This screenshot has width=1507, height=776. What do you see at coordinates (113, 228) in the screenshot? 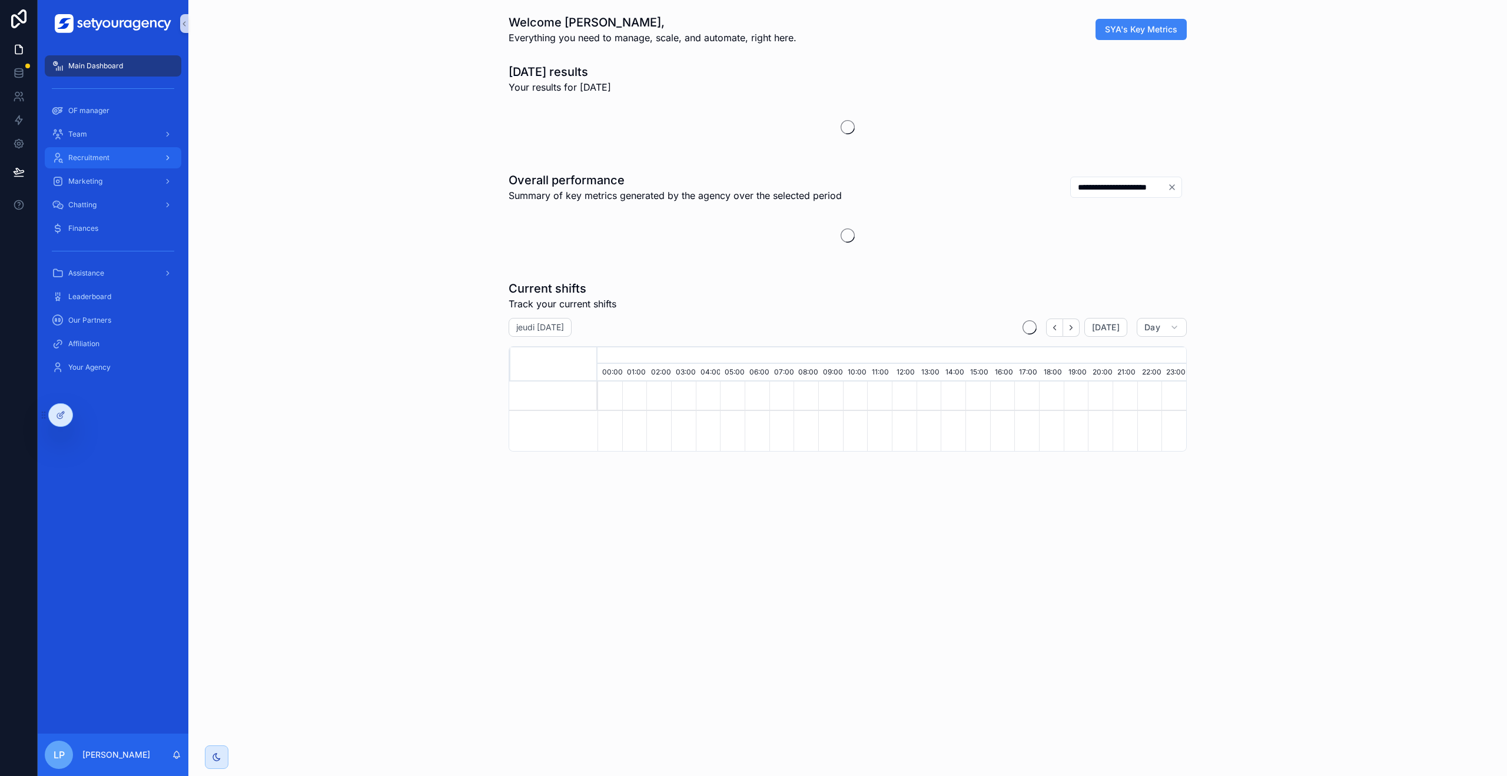
I see `a: Finances` at bounding box center [113, 228].